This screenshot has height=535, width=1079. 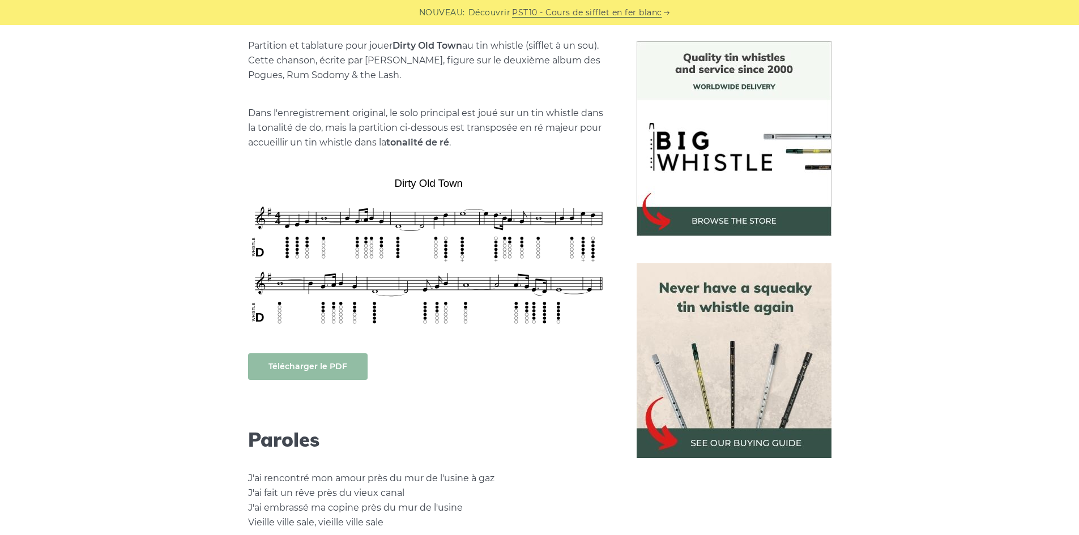 I want to click on a: Télécharger le PDF, so click(x=308, y=366).